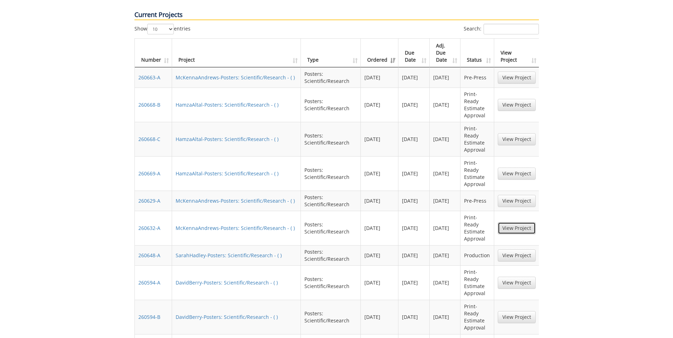 This screenshot has width=673, height=338. I want to click on th: Project: activate to sort column ascending, so click(236, 53).